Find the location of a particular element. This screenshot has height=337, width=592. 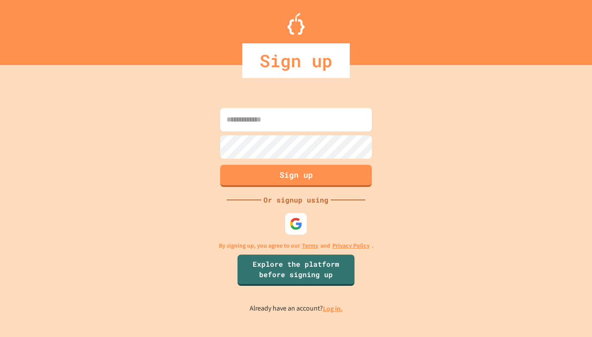

a: Explore the platform before signing up is located at coordinates (296, 270).